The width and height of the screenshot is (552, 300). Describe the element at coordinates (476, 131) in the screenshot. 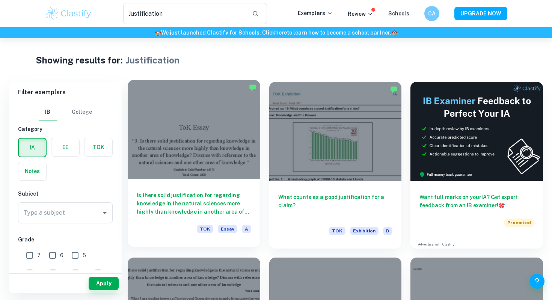

I see `img: Thumbnail` at that location.